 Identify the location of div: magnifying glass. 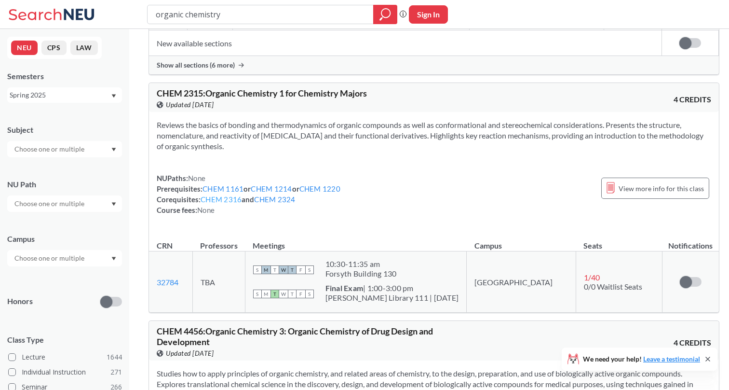
(385, 14).